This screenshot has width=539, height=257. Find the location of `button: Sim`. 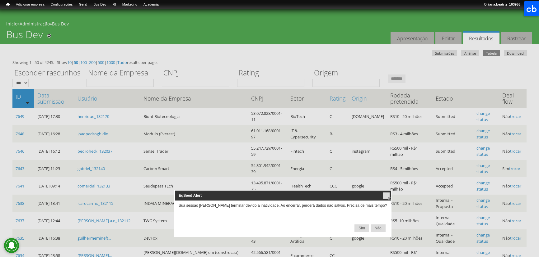

button: Sim is located at coordinates (361, 229).